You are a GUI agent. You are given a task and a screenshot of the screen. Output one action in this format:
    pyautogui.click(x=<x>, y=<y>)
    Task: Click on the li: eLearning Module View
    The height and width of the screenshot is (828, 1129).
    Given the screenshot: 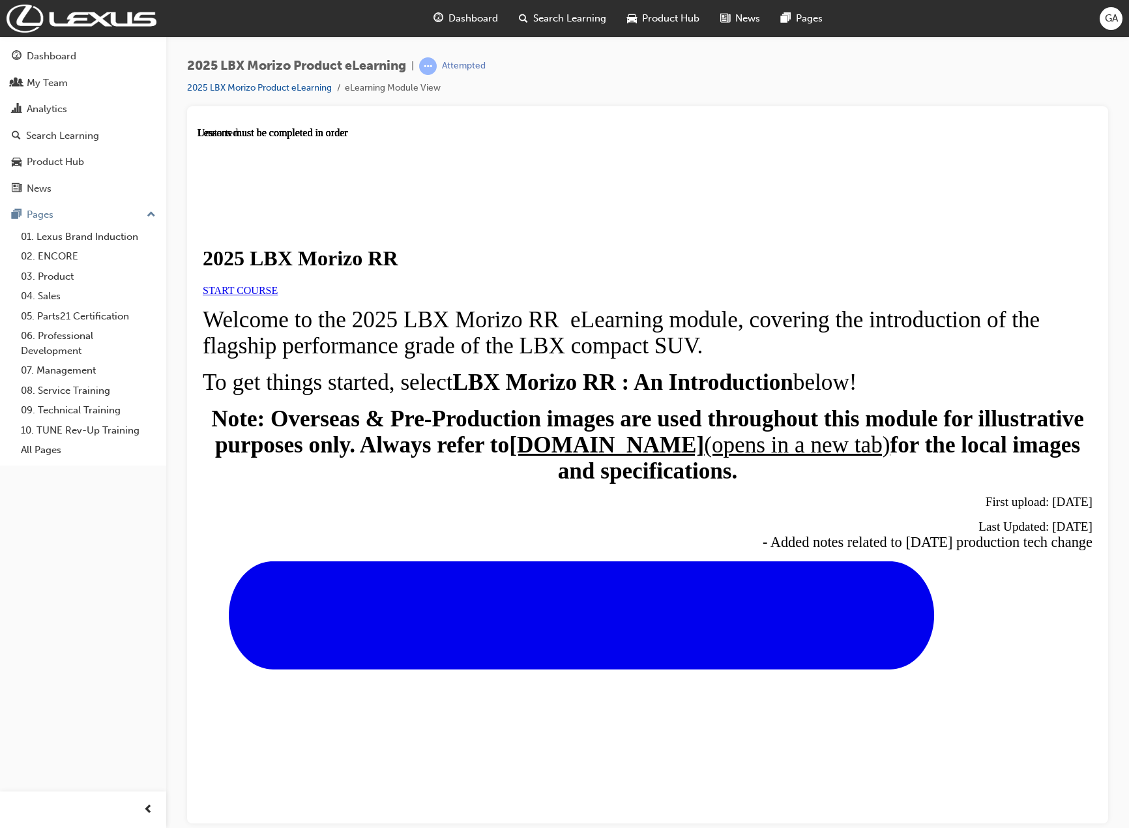 What is the action you would take?
    pyautogui.click(x=392, y=88)
    